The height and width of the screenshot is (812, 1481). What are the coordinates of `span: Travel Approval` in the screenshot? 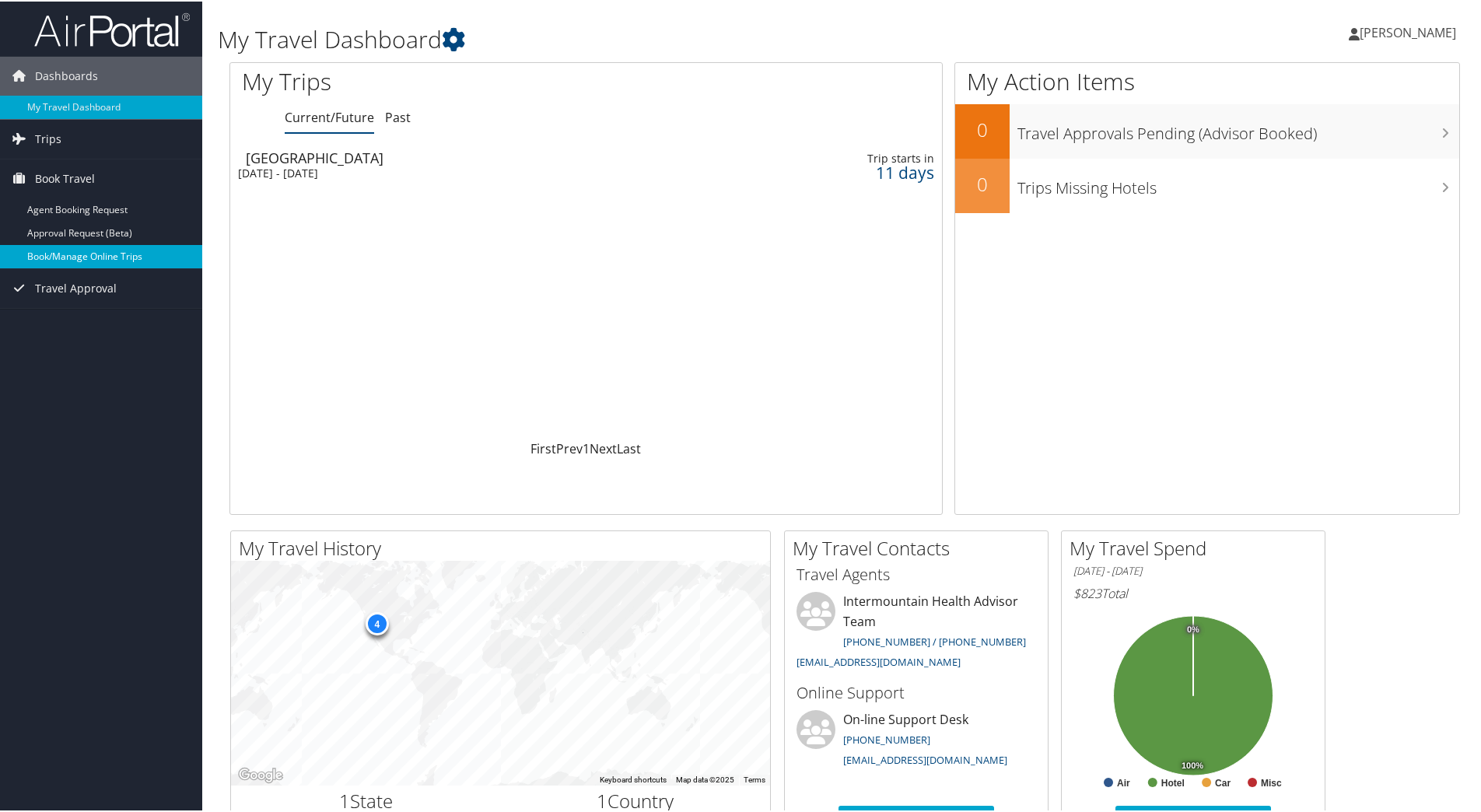 It's located at (75, 287).